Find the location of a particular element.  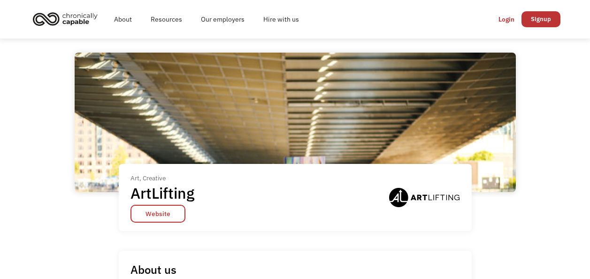

a: home is located at coordinates (67, 19).